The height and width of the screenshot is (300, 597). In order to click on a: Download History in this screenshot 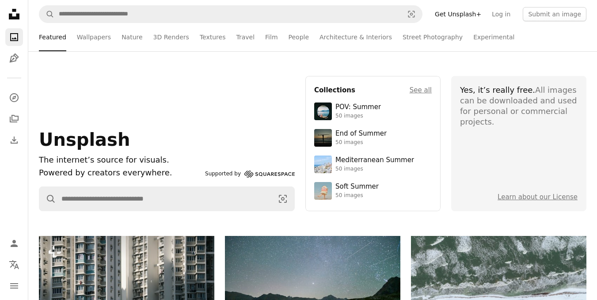, I will do `click(14, 140)`.